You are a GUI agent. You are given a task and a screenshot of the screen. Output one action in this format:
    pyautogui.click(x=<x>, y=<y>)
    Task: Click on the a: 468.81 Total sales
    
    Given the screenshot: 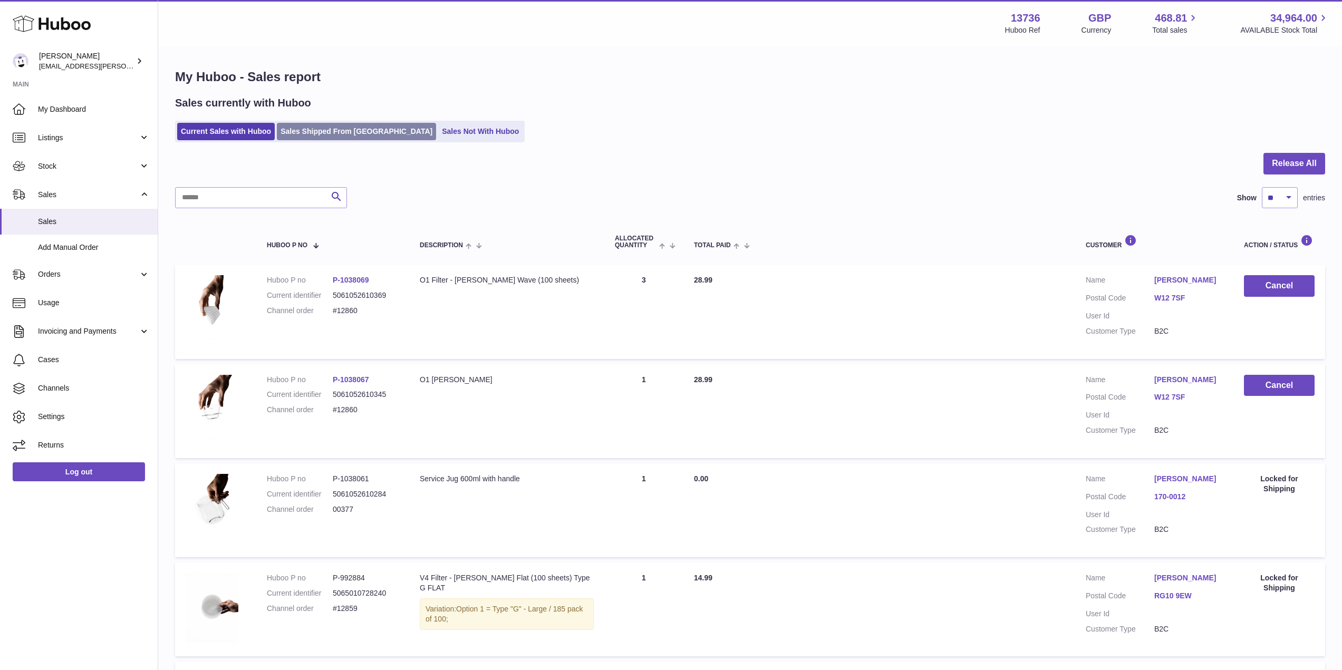 What is the action you would take?
    pyautogui.click(x=1176, y=23)
    